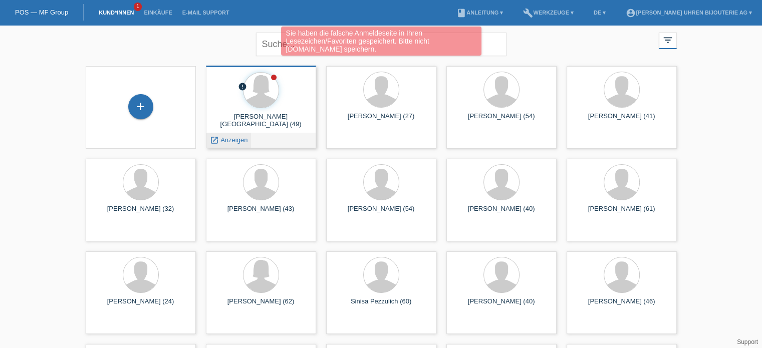  What do you see at coordinates (461, 13) in the screenshot?
I see `i: book` at bounding box center [461, 13].